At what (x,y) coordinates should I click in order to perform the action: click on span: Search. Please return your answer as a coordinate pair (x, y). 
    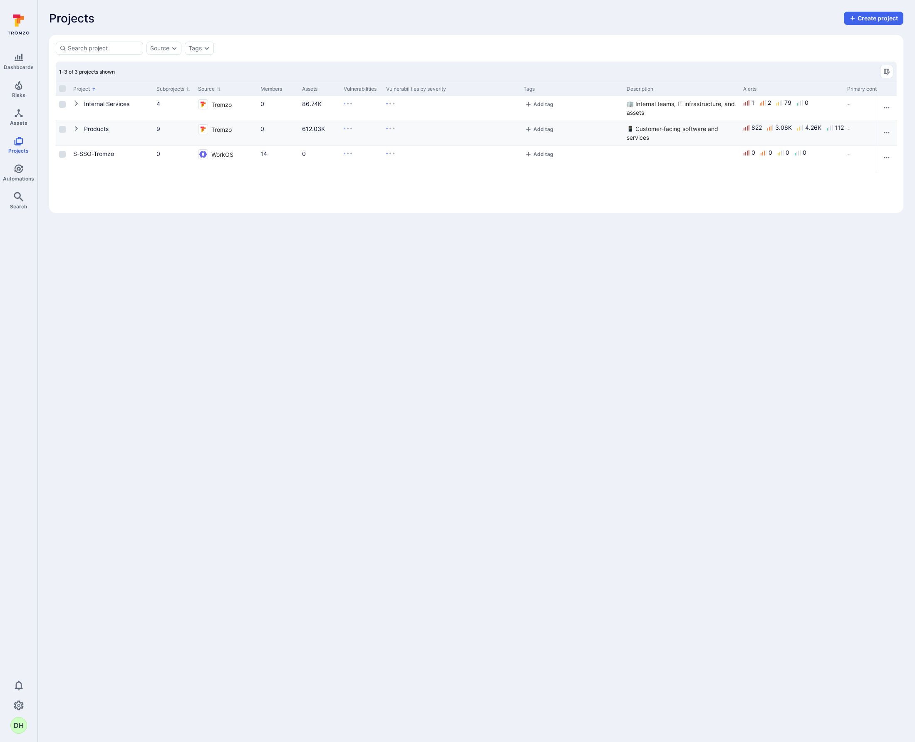
    Looking at the image, I should click on (18, 206).